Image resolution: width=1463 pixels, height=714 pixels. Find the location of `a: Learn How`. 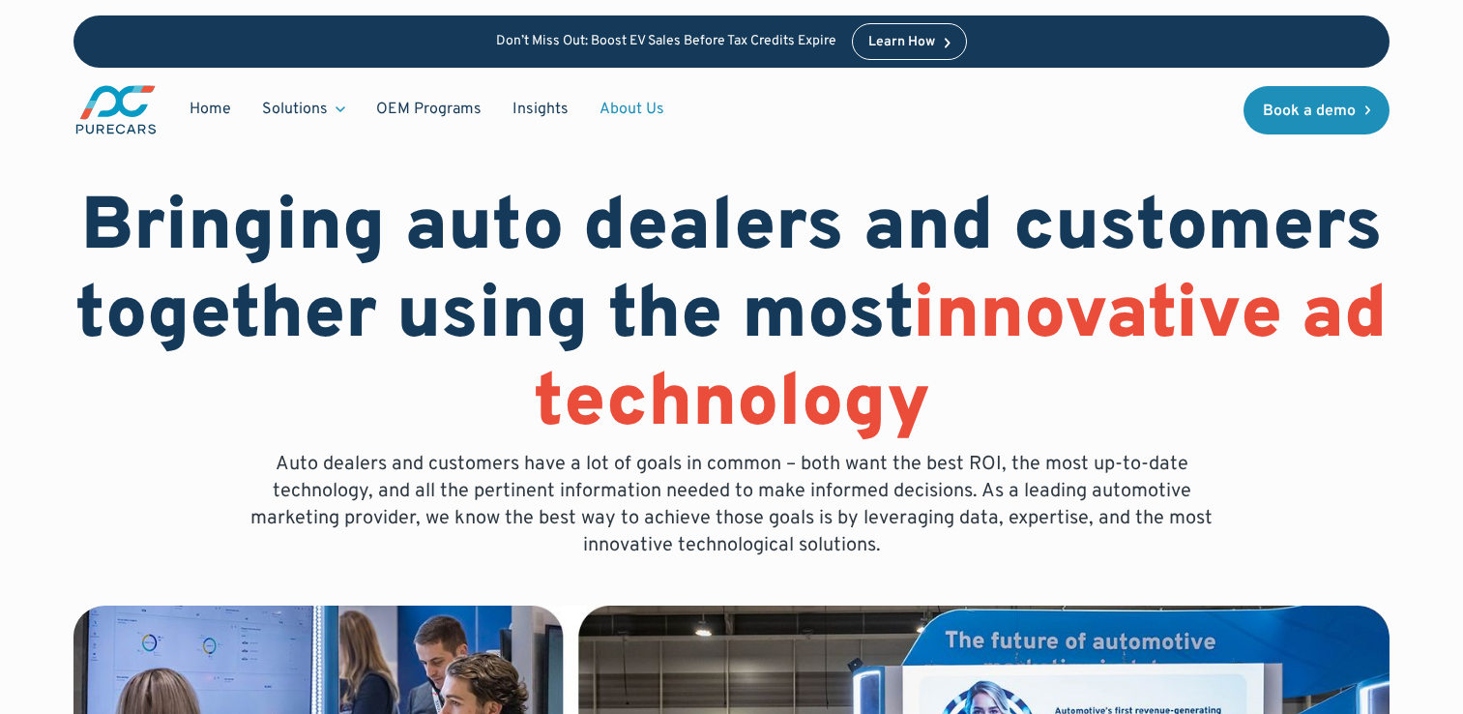

a: Learn How is located at coordinates (909, 42).